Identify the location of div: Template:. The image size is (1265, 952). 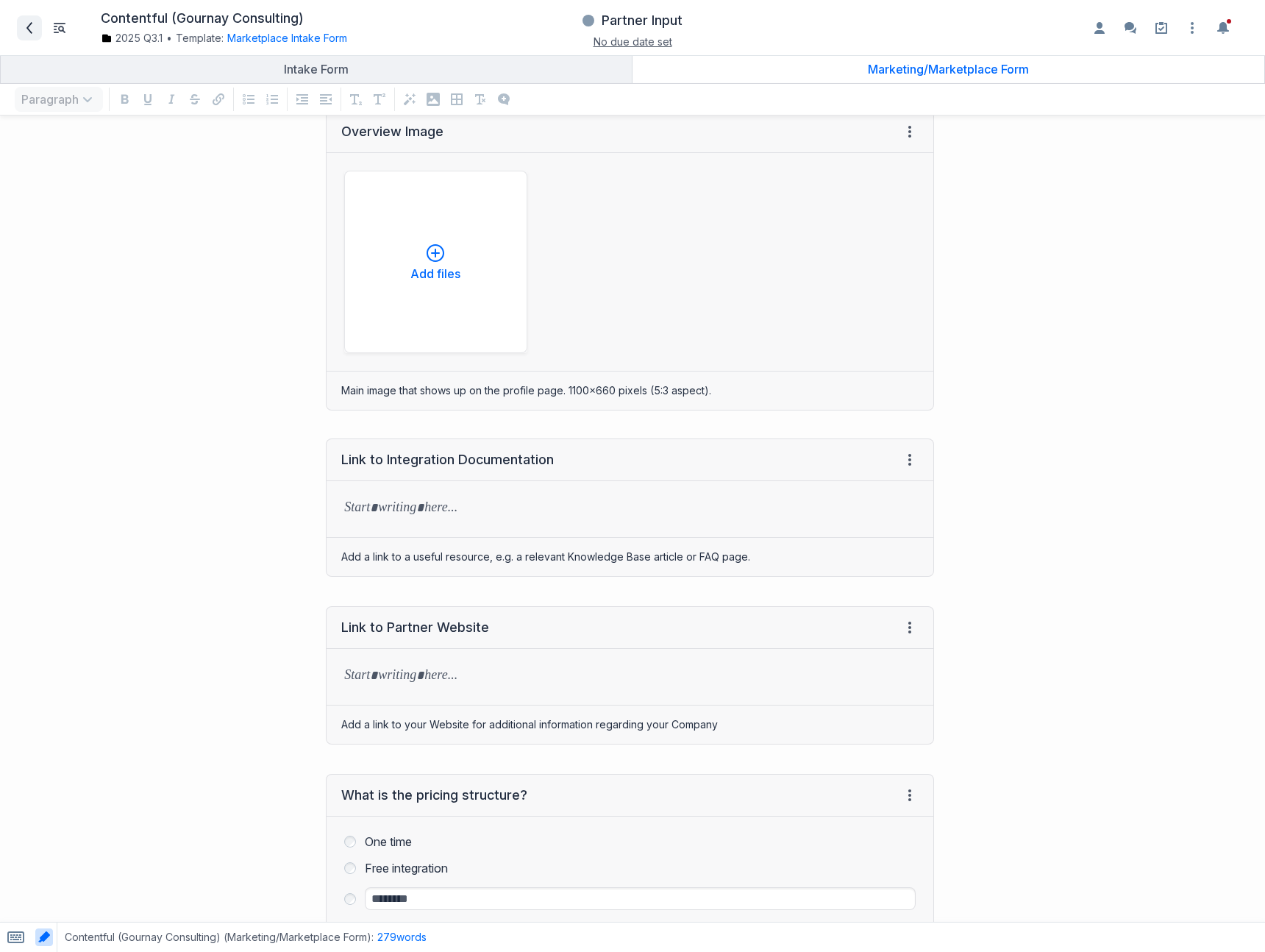
(259, 38).